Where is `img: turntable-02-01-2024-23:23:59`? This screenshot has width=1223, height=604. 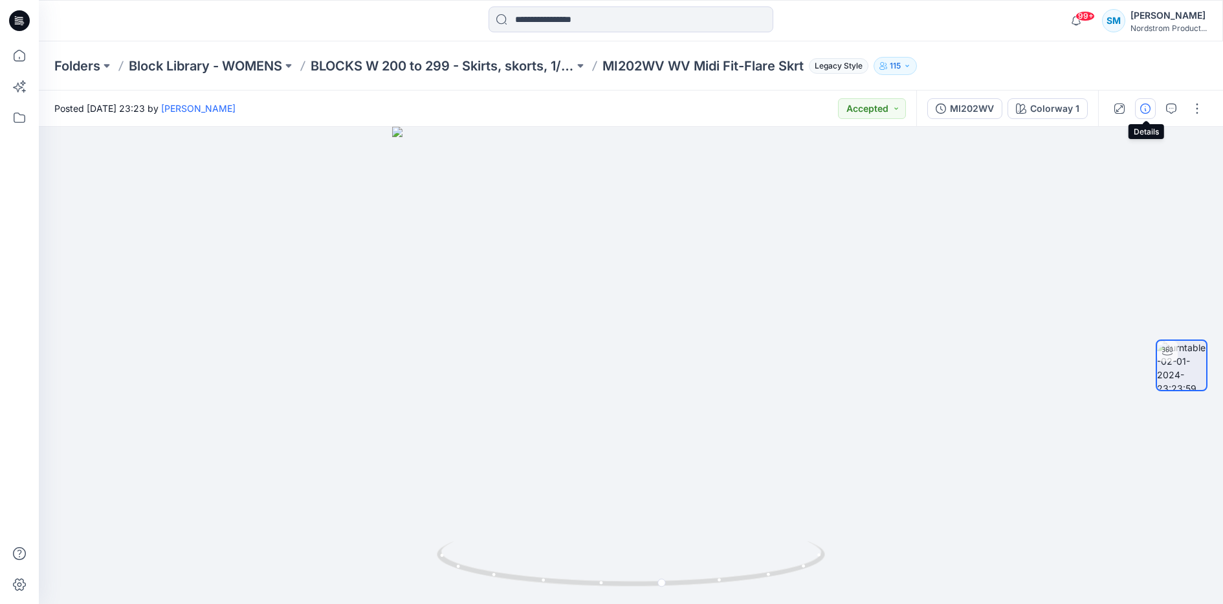
img: turntable-02-01-2024-23:23:59 is located at coordinates (1182, 366).